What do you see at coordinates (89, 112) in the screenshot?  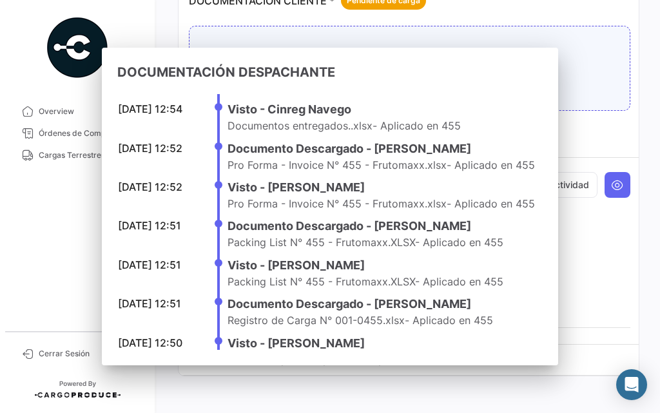 I see `span: Overview` at bounding box center [89, 112].